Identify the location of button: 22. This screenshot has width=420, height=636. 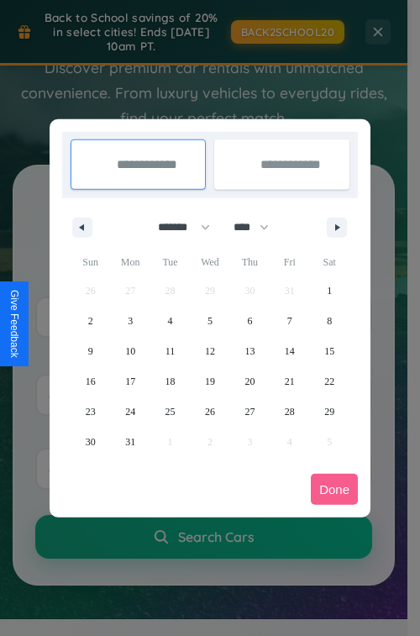
(329, 382).